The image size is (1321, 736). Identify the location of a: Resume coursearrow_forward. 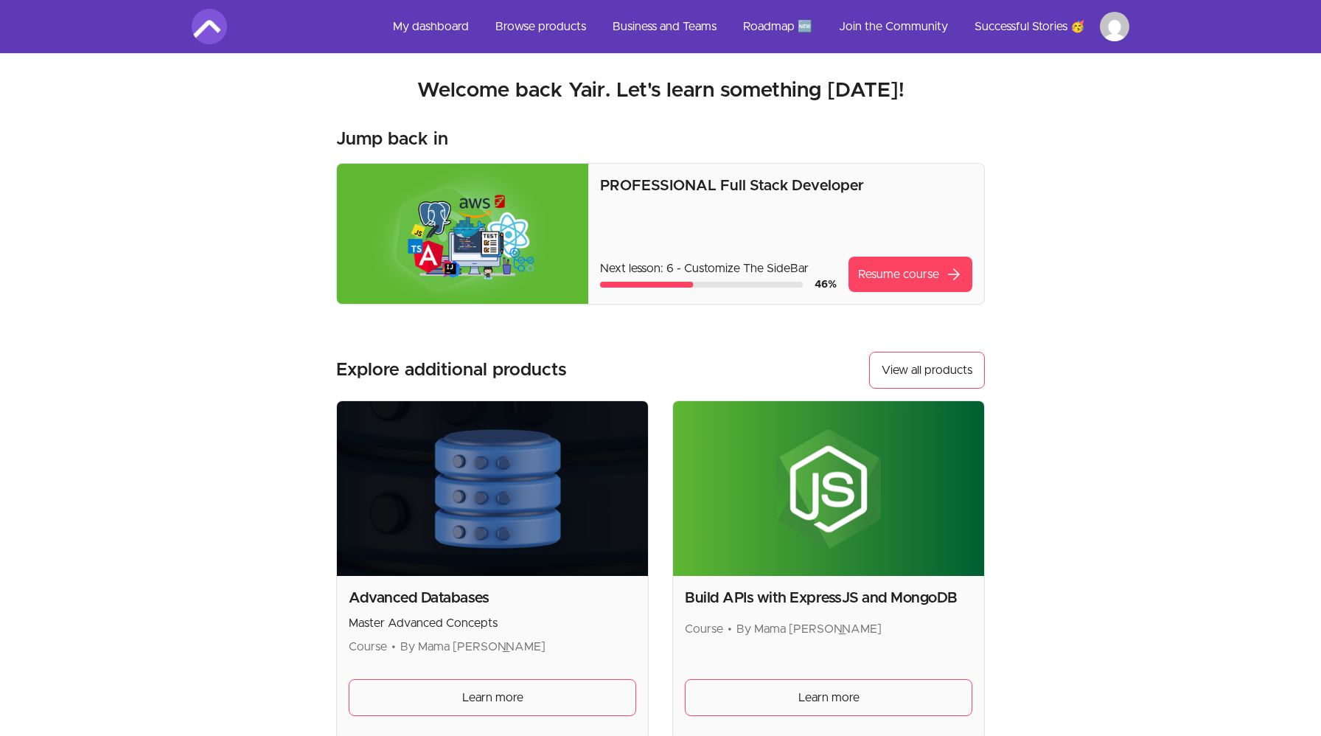
(910, 274).